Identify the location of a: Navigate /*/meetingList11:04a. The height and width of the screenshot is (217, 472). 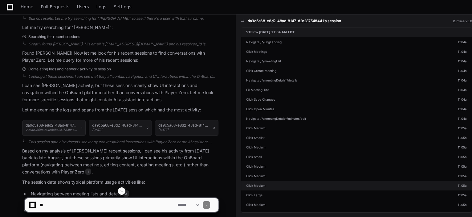
(357, 61).